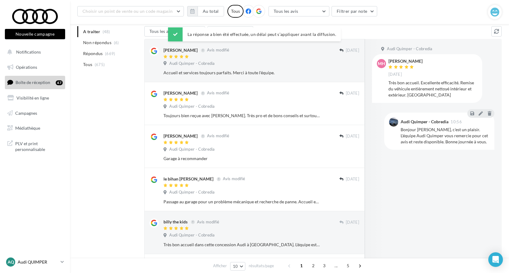 This screenshot has height=273, width=509. I want to click on a: Médiathèque, so click(35, 128).